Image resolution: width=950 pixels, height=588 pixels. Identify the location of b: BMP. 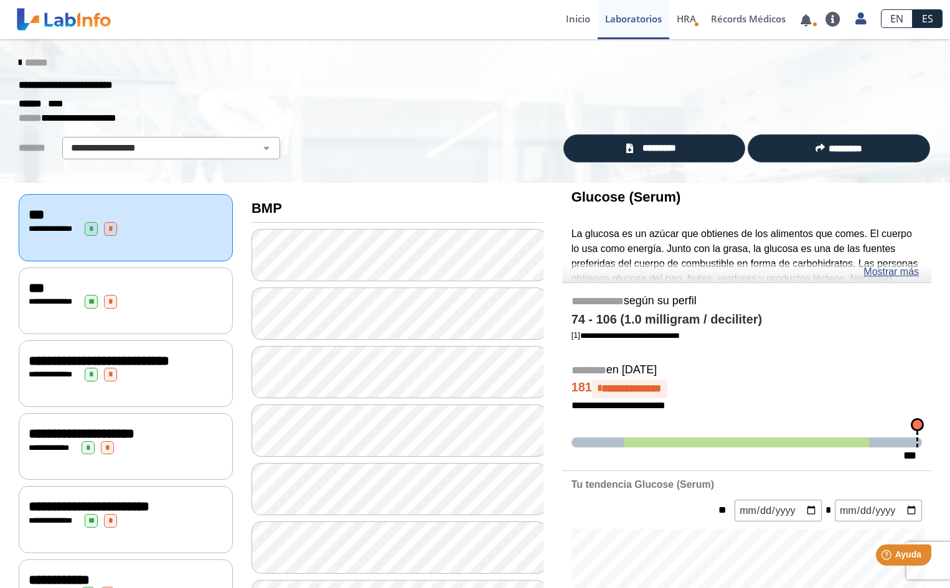
(266, 208).